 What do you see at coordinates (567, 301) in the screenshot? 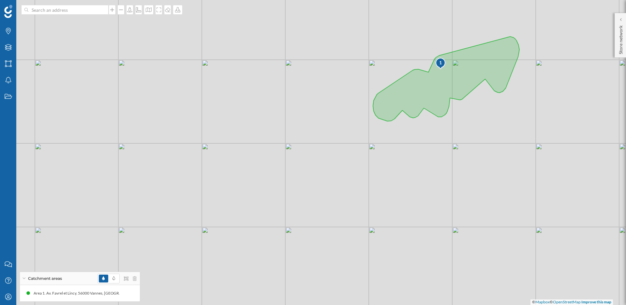
I see `a: OpenStreetMap` at bounding box center [567, 301].